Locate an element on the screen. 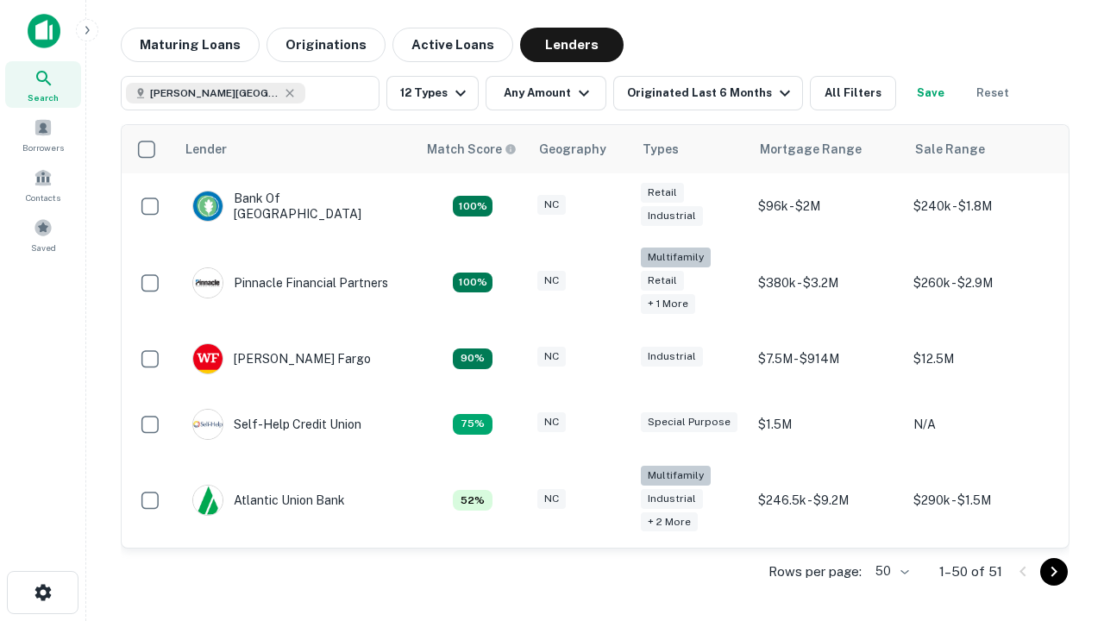 This screenshot has width=1104, height=621. div: Saved is located at coordinates (43, 235).